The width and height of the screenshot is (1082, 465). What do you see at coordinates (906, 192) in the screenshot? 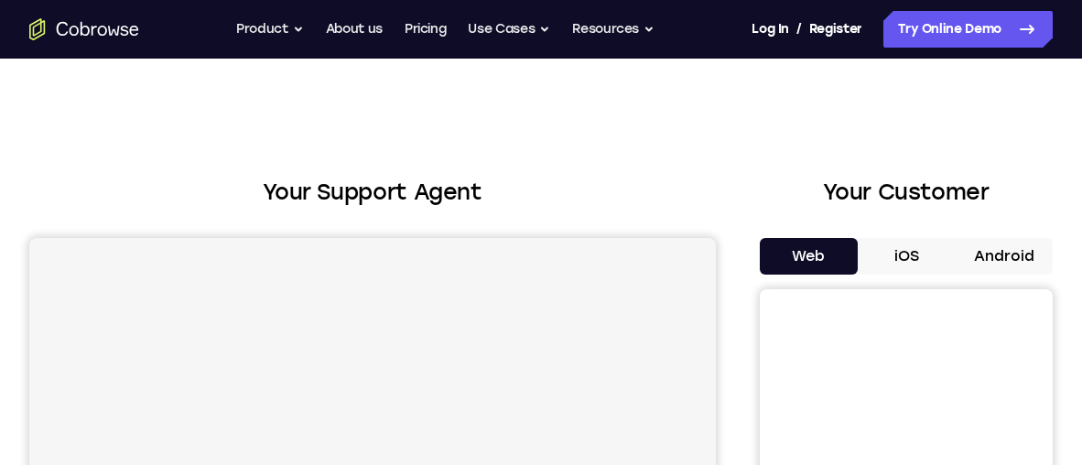
I see `h2: Your Customer` at bounding box center [906, 192].